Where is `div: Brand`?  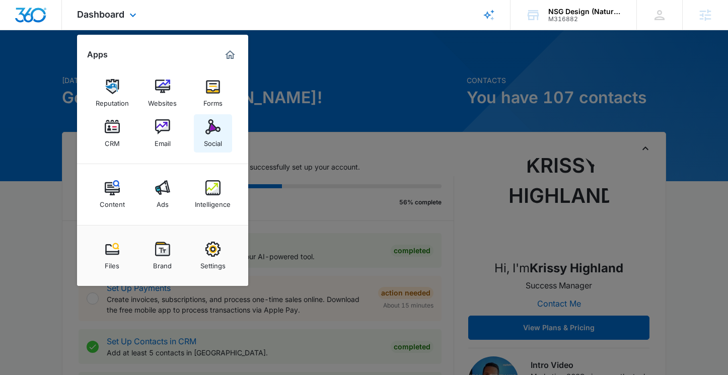
div: Brand is located at coordinates (162, 263).